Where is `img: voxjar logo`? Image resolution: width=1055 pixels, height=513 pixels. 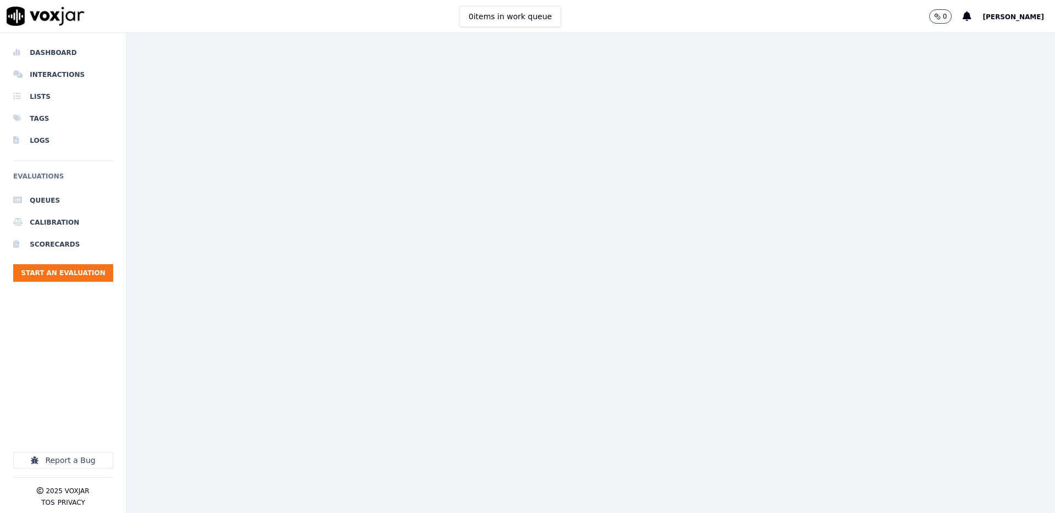 img: voxjar logo is located at coordinates (46, 16).